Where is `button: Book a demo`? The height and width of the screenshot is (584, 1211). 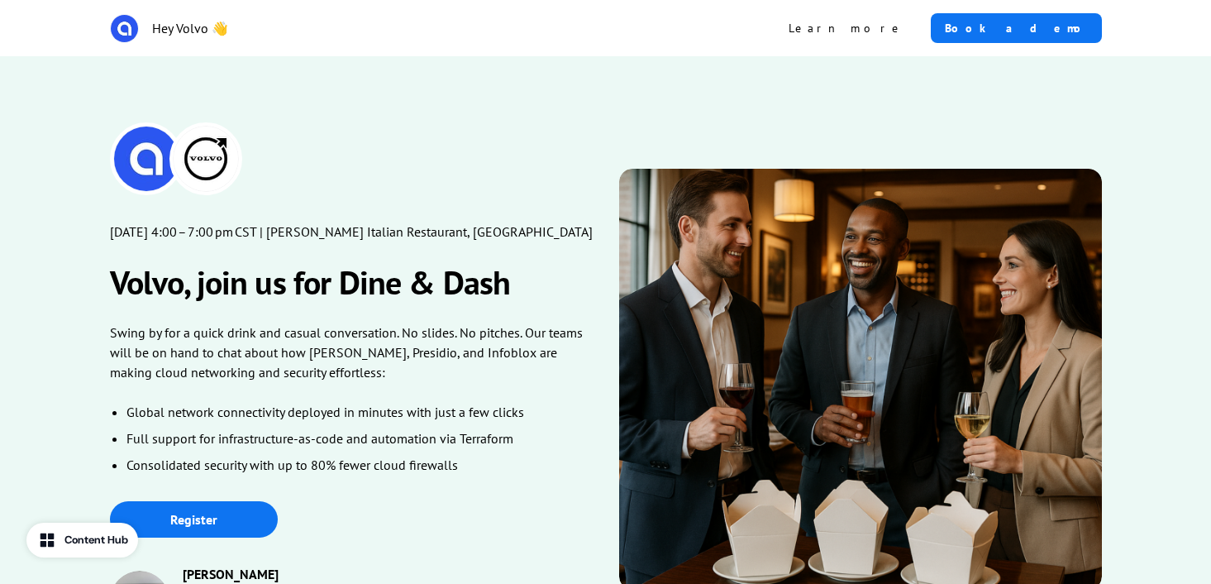 button: Book a demo is located at coordinates (1016, 28).